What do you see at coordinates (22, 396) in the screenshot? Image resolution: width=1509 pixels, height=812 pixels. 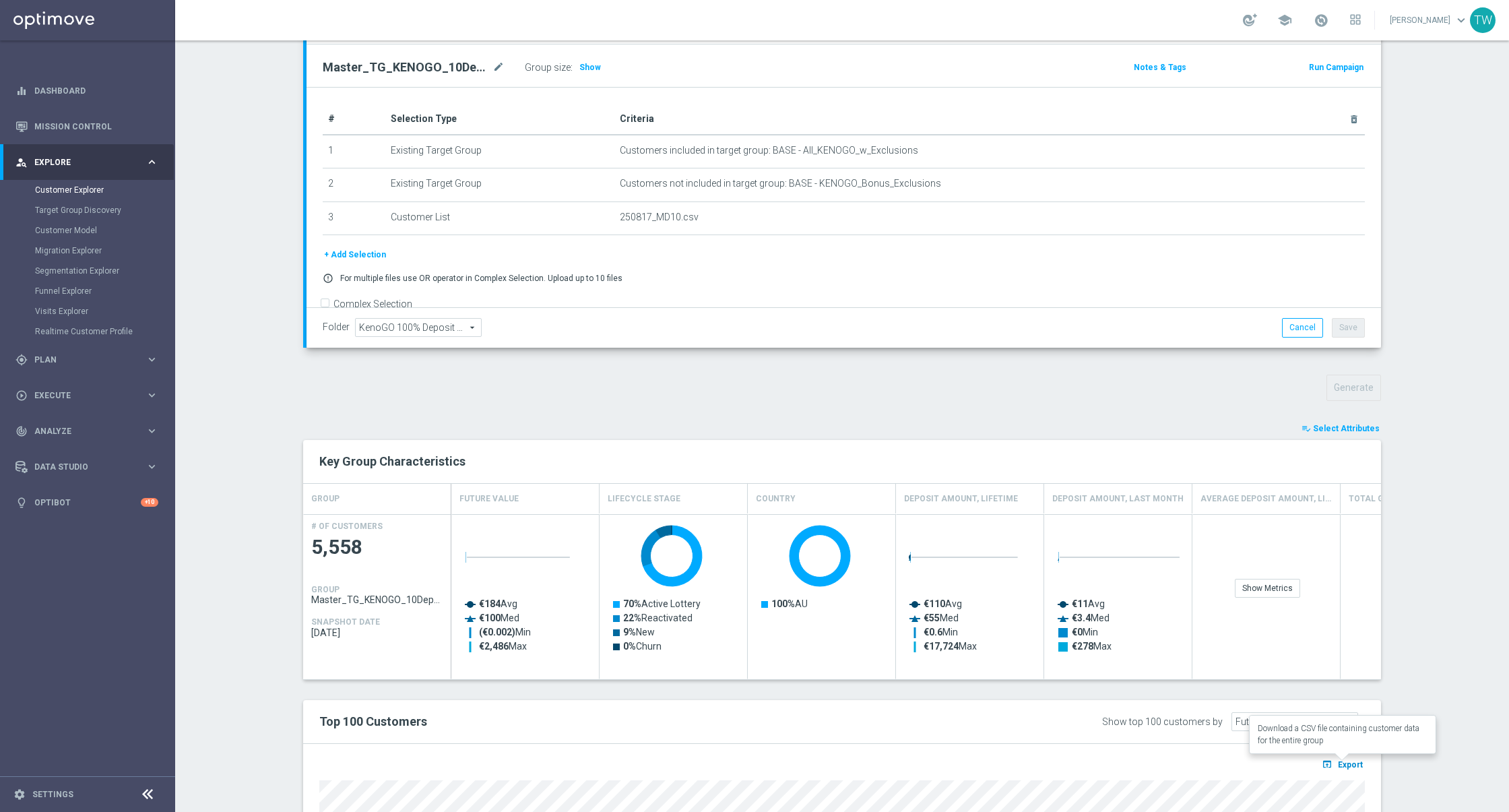 I see `i: play_circle_outline` at bounding box center [22, 396].